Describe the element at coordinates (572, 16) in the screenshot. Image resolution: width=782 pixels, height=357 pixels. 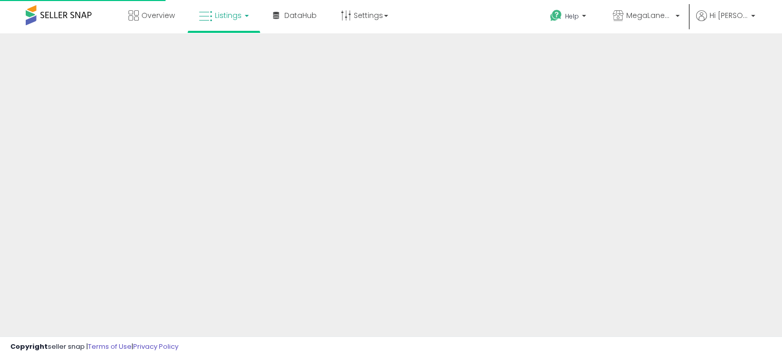
I see `span: Help` at that location.